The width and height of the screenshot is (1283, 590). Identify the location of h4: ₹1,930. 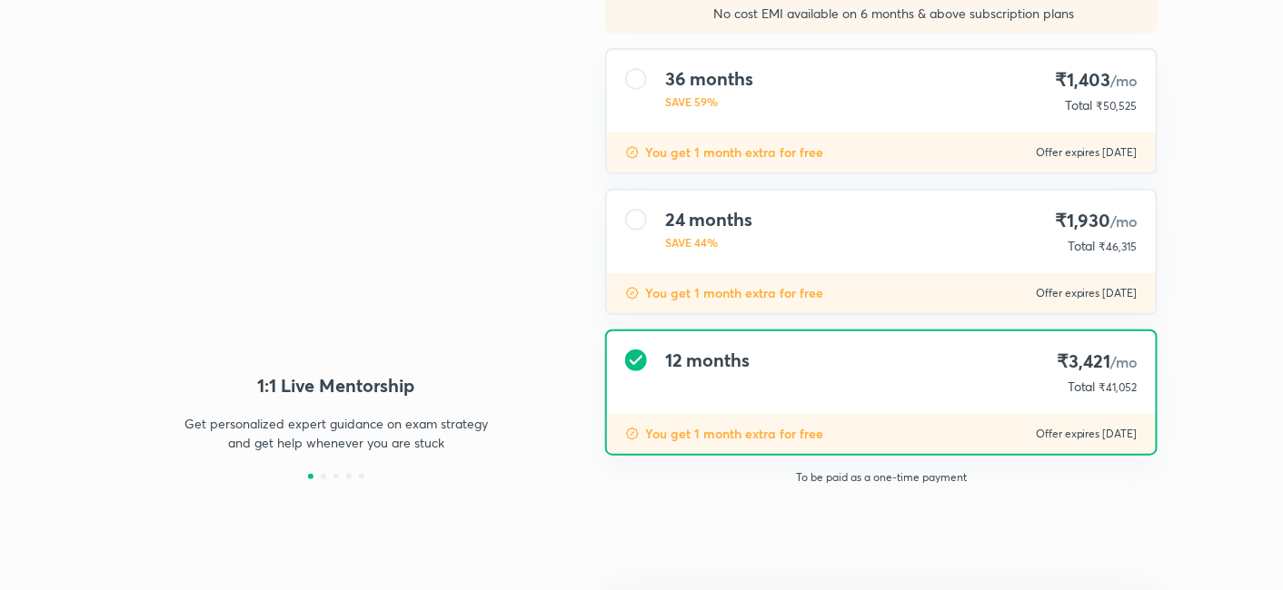
(1096, 221).